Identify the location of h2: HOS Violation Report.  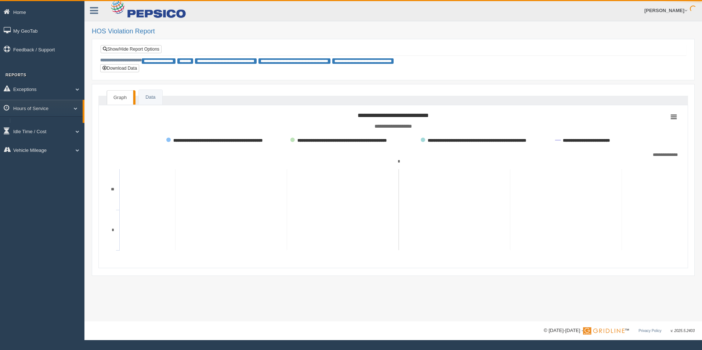
(393, 32).